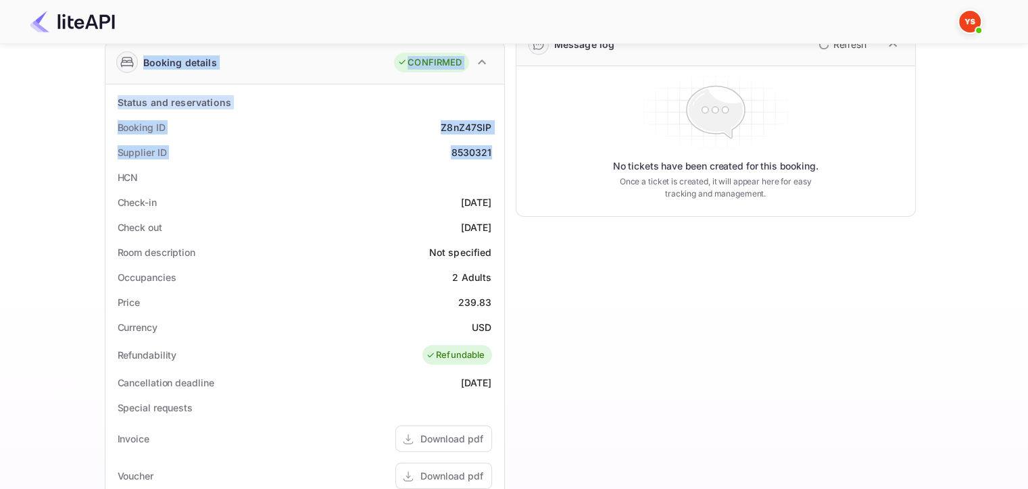 The height and width of the screenshot is (489, 1028). Describe the element at coordinates (147, 355) in the screenshot. I see `div: Refundability` at that location.